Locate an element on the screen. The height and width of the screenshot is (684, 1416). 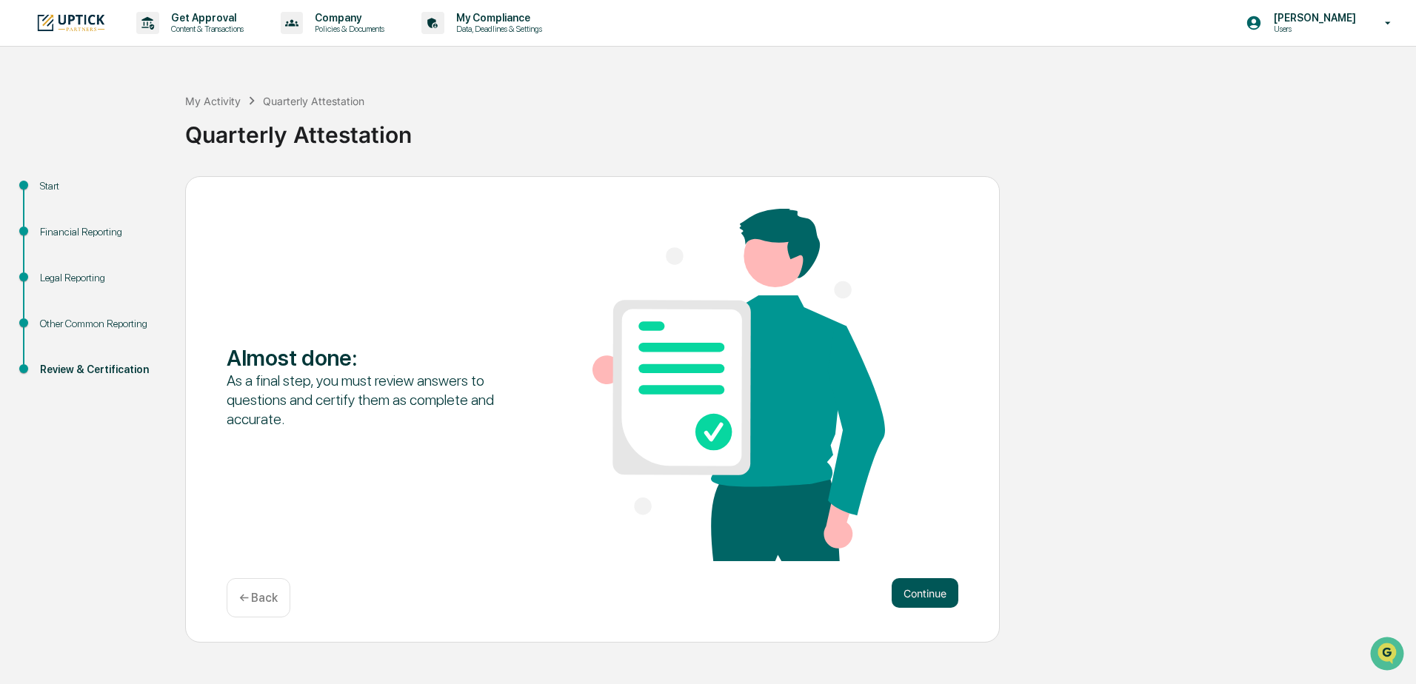
img: 1746055101610-c473b297-6a78-478c-a979-82029cc54cd1 is located at coordinates (28, 127).